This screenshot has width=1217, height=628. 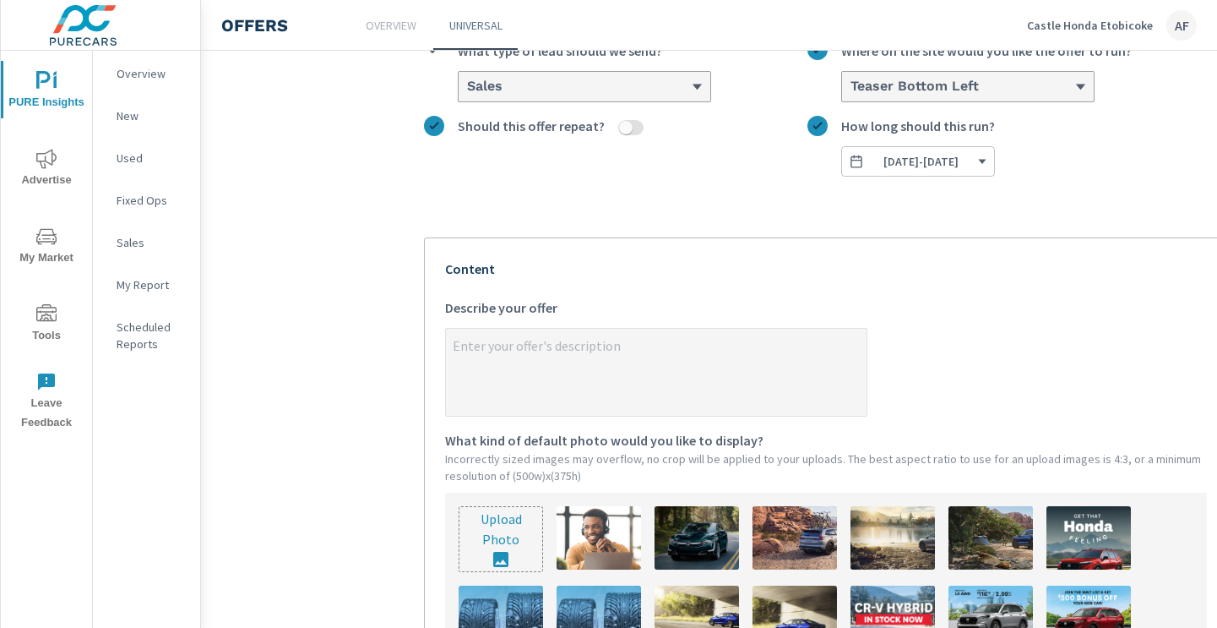 What do you see at coordinates (626, 128) in the screenshot?
I see `button: Should this offer repeat?` at bounding box center [626, 128].